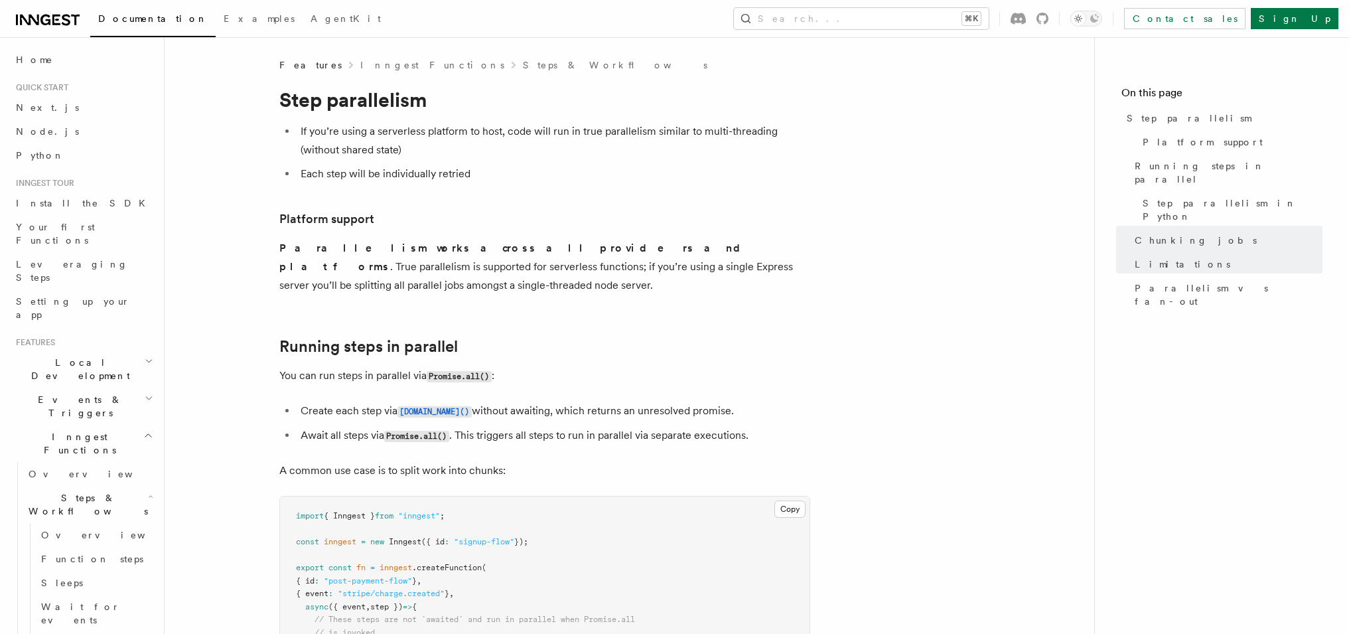  Describe the element at coordinates (96, 559) in the screenshot. I see `a: Function steps` at that location.